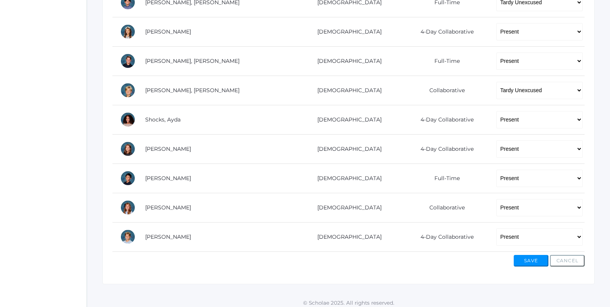 The height and width of the screenshot is (307, 610). What do you see at coordinates (128, 90) in the screenshot?
I see `div: Levi Sergey` at bounding box center [128, 90].